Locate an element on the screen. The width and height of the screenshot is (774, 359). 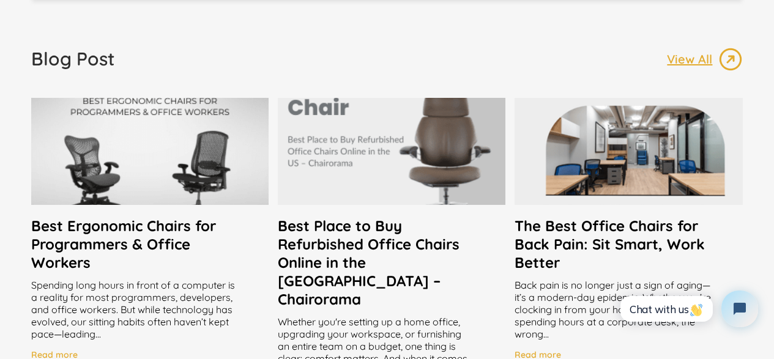
img: image_13.png is located at coordinates (730, 59).